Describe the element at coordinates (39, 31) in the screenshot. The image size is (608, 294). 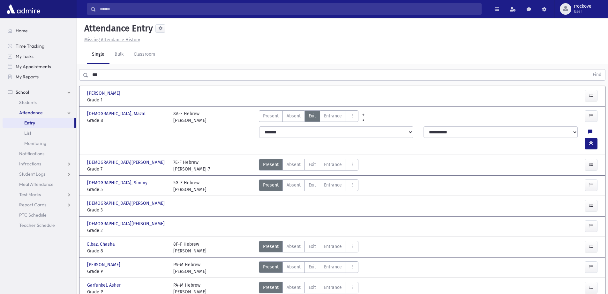
I see `a: Home` at that location.